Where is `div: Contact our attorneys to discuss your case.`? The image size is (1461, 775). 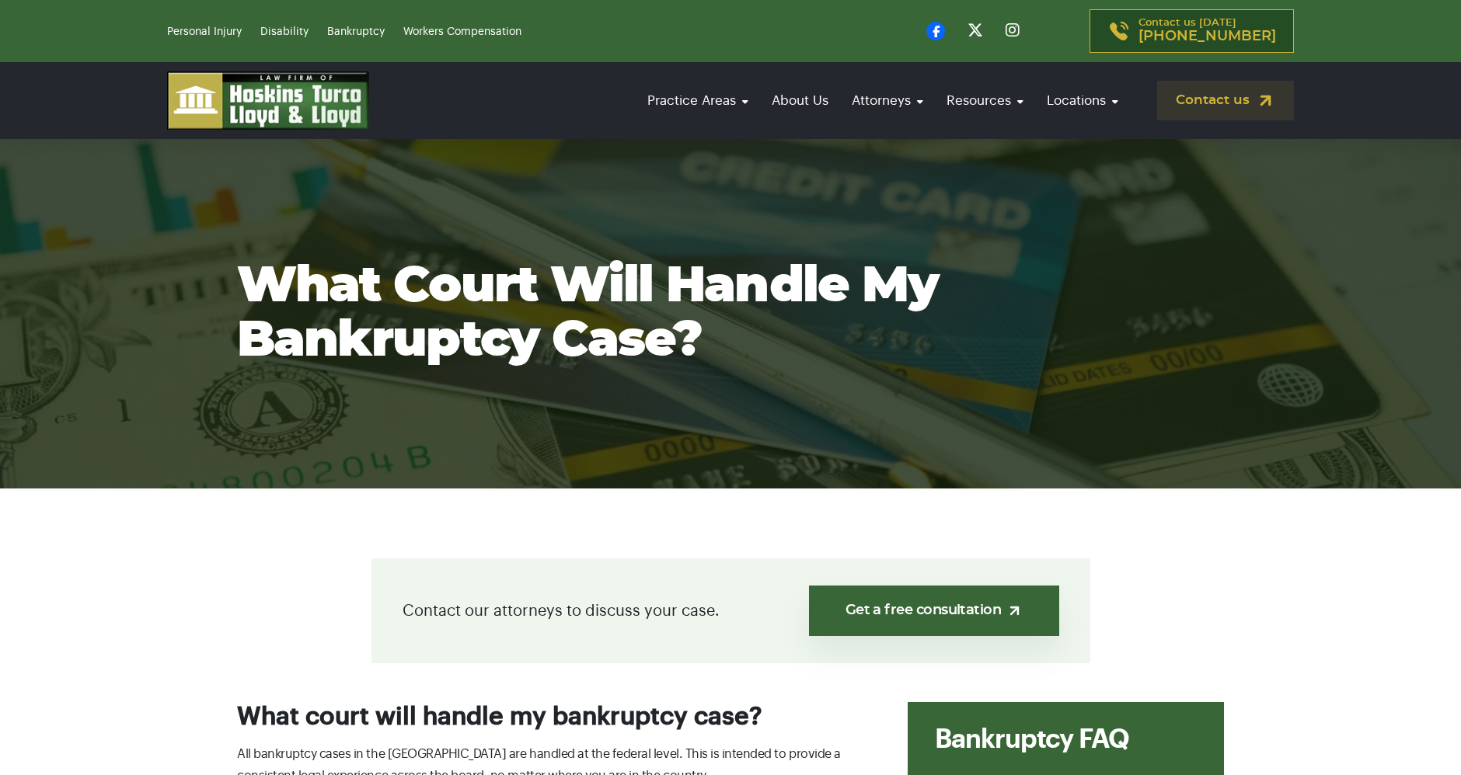 div: Contact our attorneys to discuss your case. is located at coordinates (730, 611).